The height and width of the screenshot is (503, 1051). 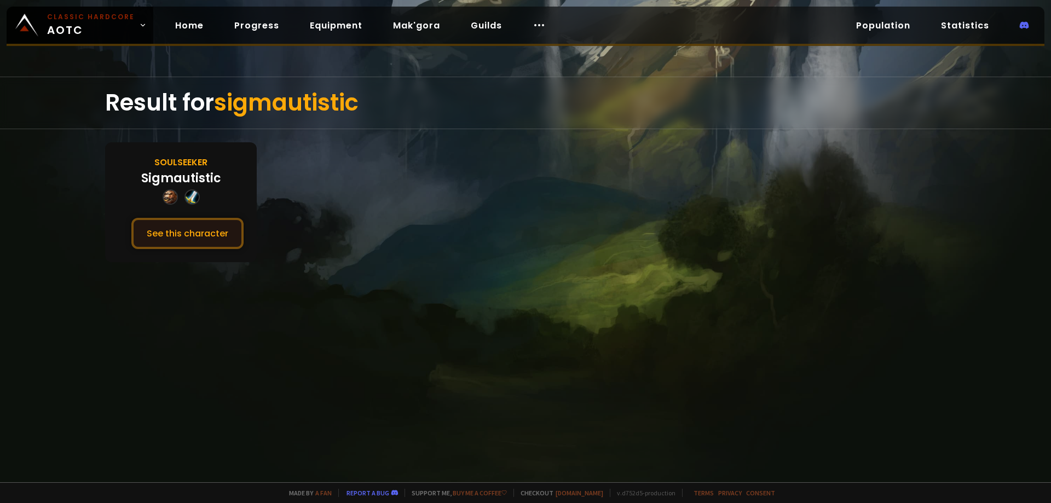 What do you see at coordinates (181, 162) in the screenshot?
I see `div: Soulseeker` at bounding box center [181, 162].